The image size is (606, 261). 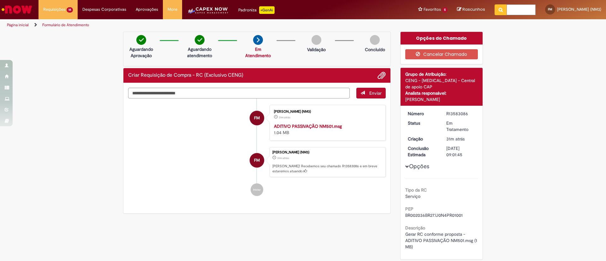 I want to click on button: Cancelar Chamado, so click(x=441, y=54).